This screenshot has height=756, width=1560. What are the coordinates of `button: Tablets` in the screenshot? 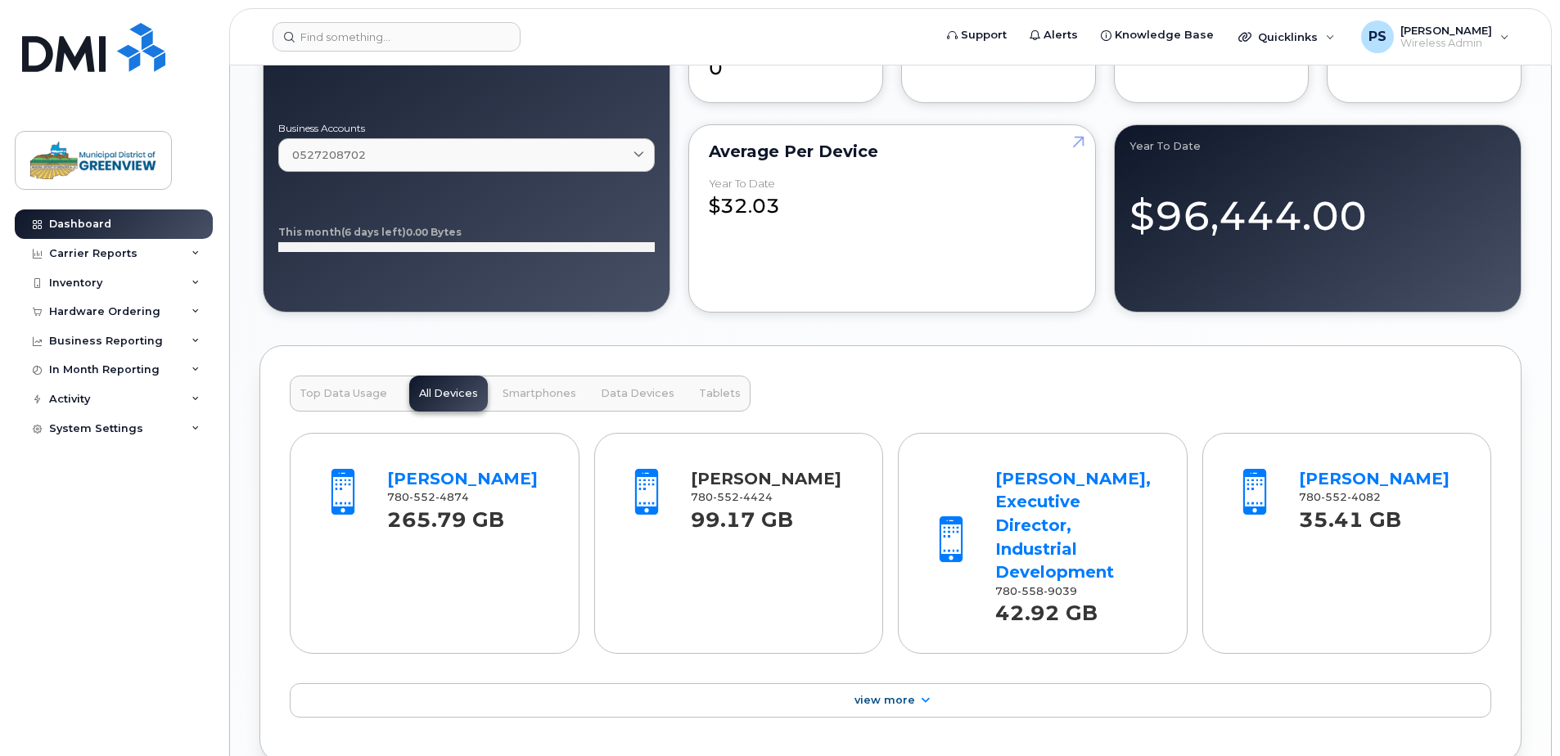 It's located at (719, 394).